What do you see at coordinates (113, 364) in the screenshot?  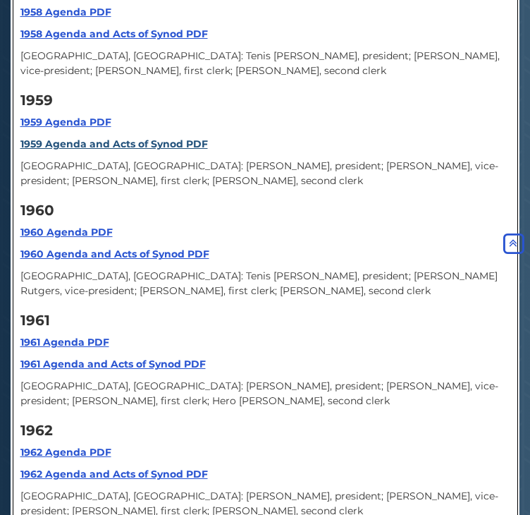 I see `a: 1961 Agenda and Acts of Synod PDF` at bounding box center [113, 364].